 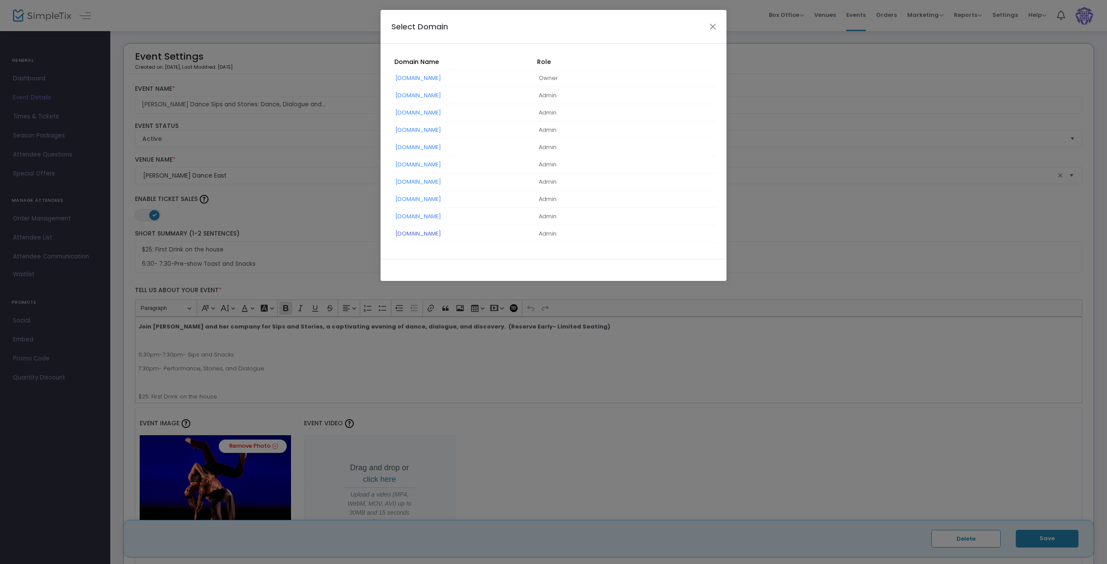 What do you see at coordinates (625, 62) in the screenshot?
I see `th: Role` at bounding box center [625, 62].